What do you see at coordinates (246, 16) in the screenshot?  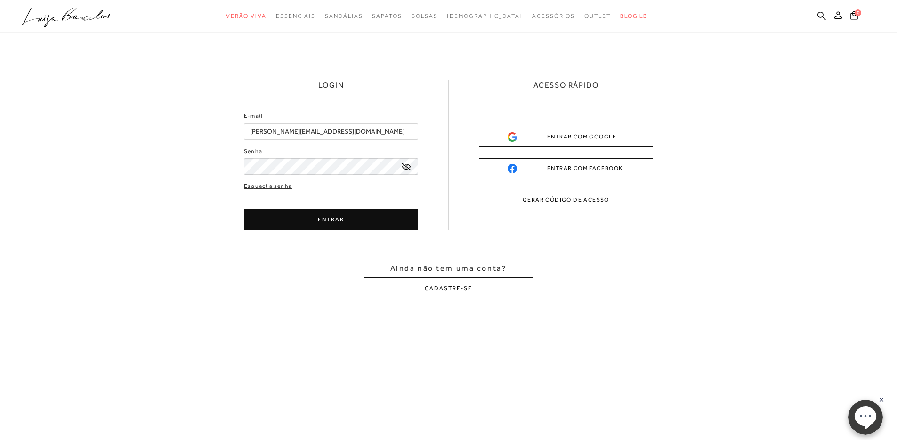 I see `span: Verão Viva` at bounding box center [246, 16].